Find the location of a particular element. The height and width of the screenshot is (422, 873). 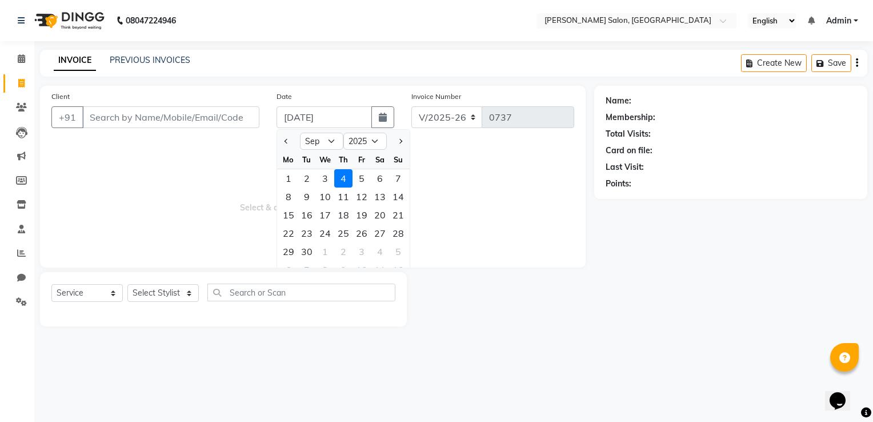

div: Thursday, October 2, 2025 is located at coordinates (343, 251).